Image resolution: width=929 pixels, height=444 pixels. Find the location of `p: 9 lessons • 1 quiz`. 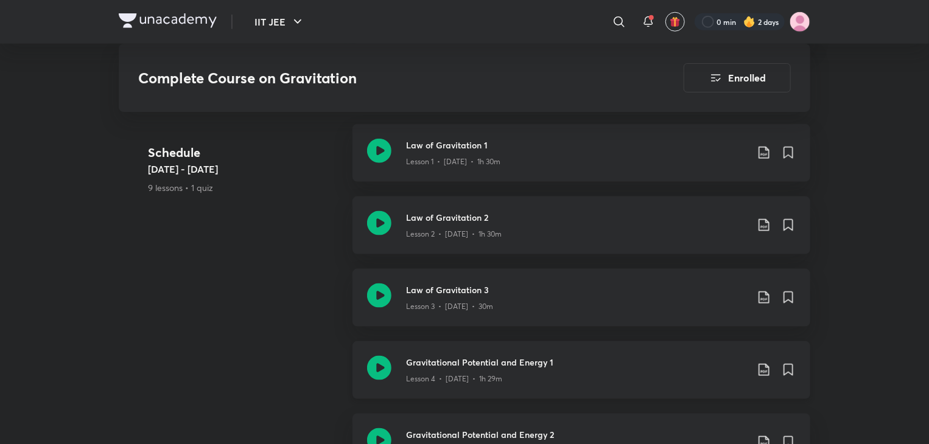

p: 9 lessons • 1 quiz is located at coordinates (245, 187).